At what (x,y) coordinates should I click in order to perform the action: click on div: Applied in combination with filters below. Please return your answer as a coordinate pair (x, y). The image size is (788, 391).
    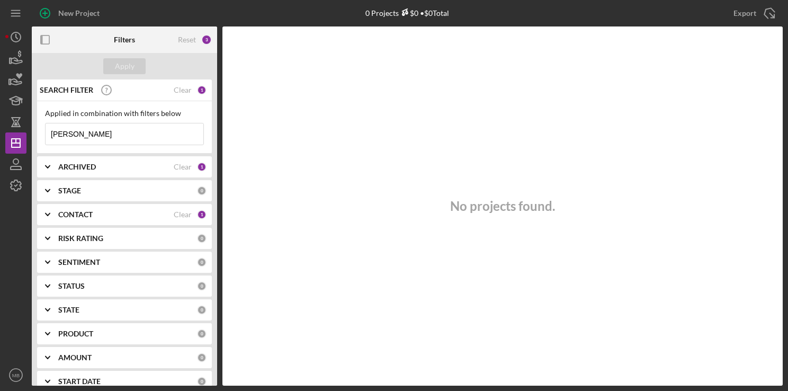
    Looking at the image, I should click on (124, 113).